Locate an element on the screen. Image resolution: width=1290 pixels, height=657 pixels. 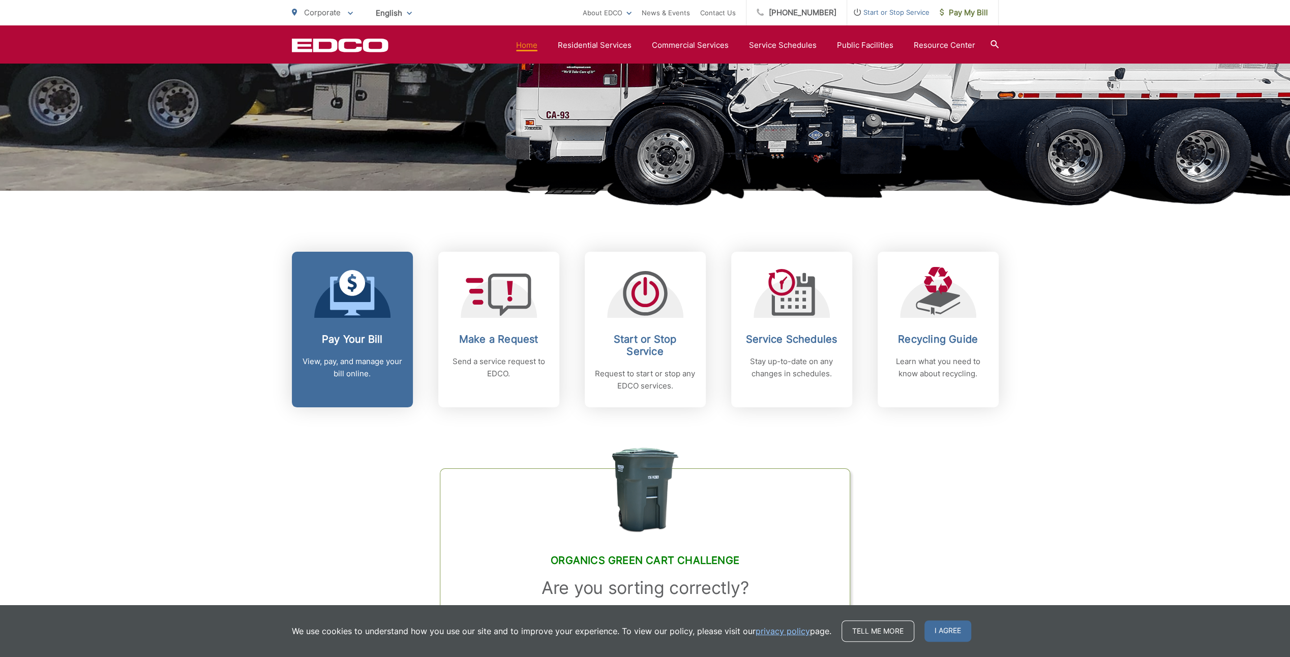
a: Make a Request Send a service request to EDCO. is located at coordinates (499, 330).